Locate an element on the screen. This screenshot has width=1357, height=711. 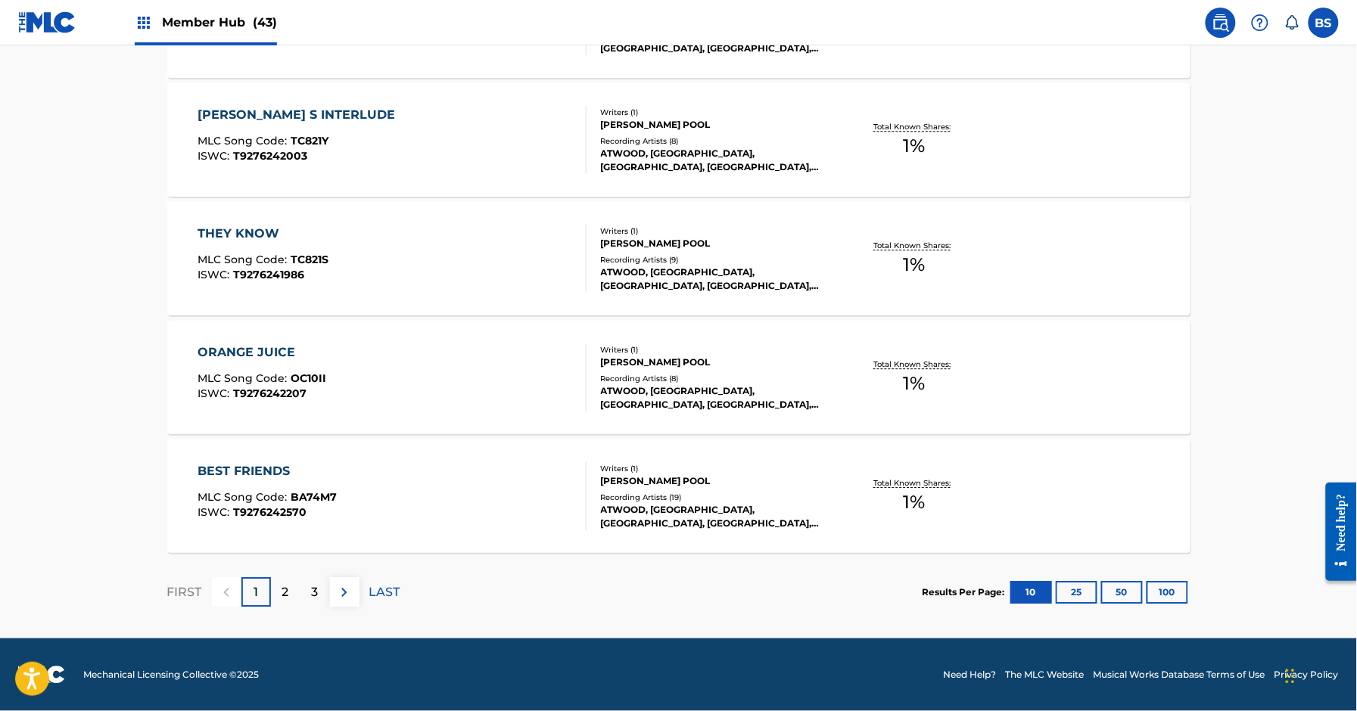
button: 50 is located at coordinates (1121, 593).